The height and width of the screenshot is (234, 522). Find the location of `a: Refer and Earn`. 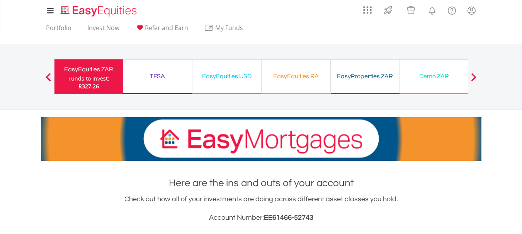

a: Refer and Earn is located at coordinates (161, 30).